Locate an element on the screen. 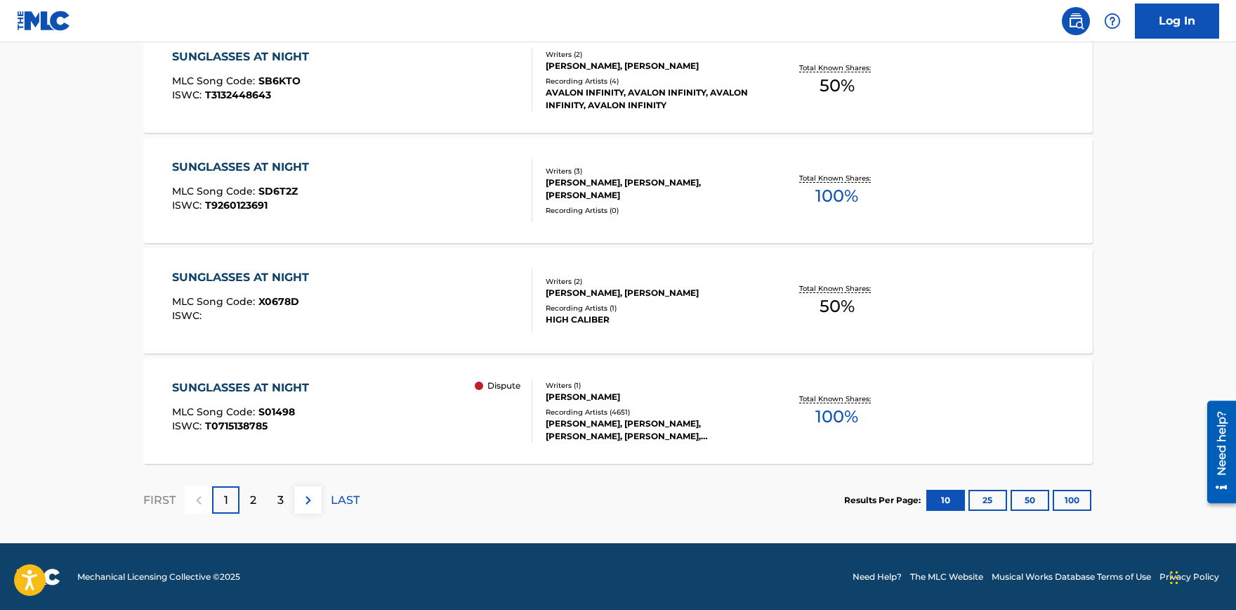  div: AVALON INFINITY, AVALON INFINITY, AVALON INFINITY, AVALON INFINITY is located at coordinates (652, 99).